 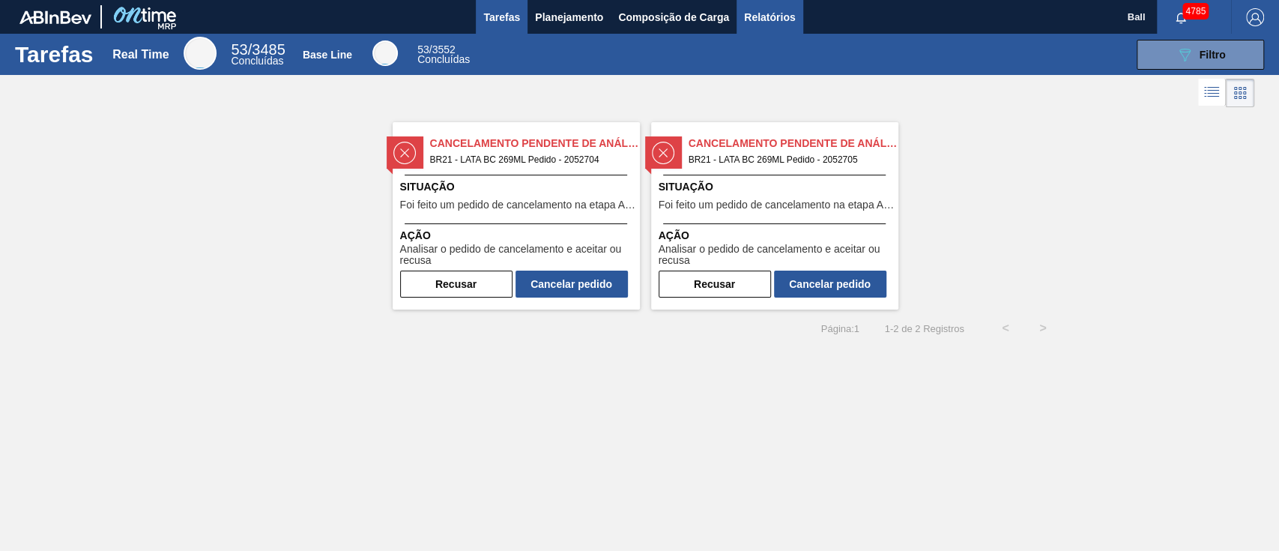 I want to click on img: Logout, so click(x=1255, y=17).